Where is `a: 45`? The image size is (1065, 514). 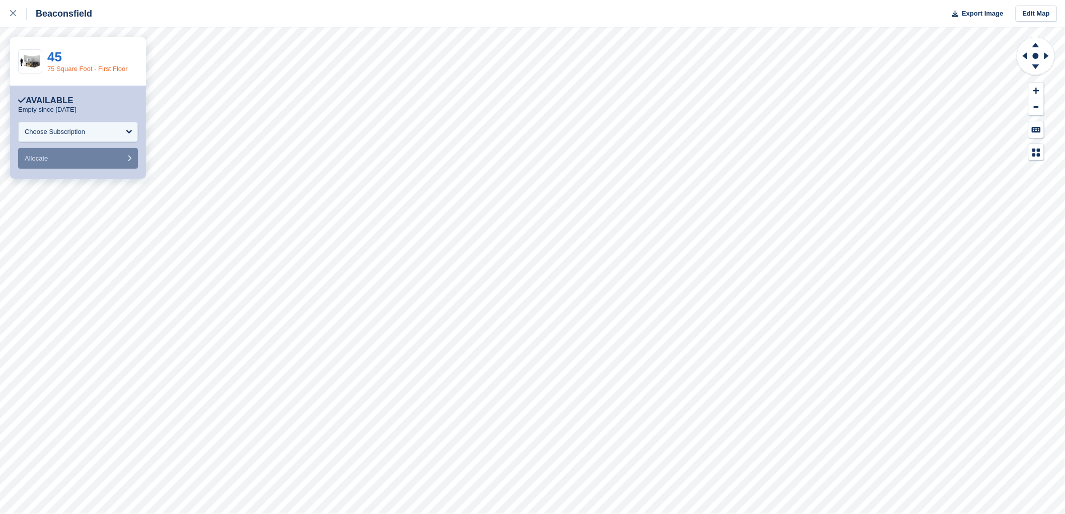 a: 45 is located at coordinates (54, 57).